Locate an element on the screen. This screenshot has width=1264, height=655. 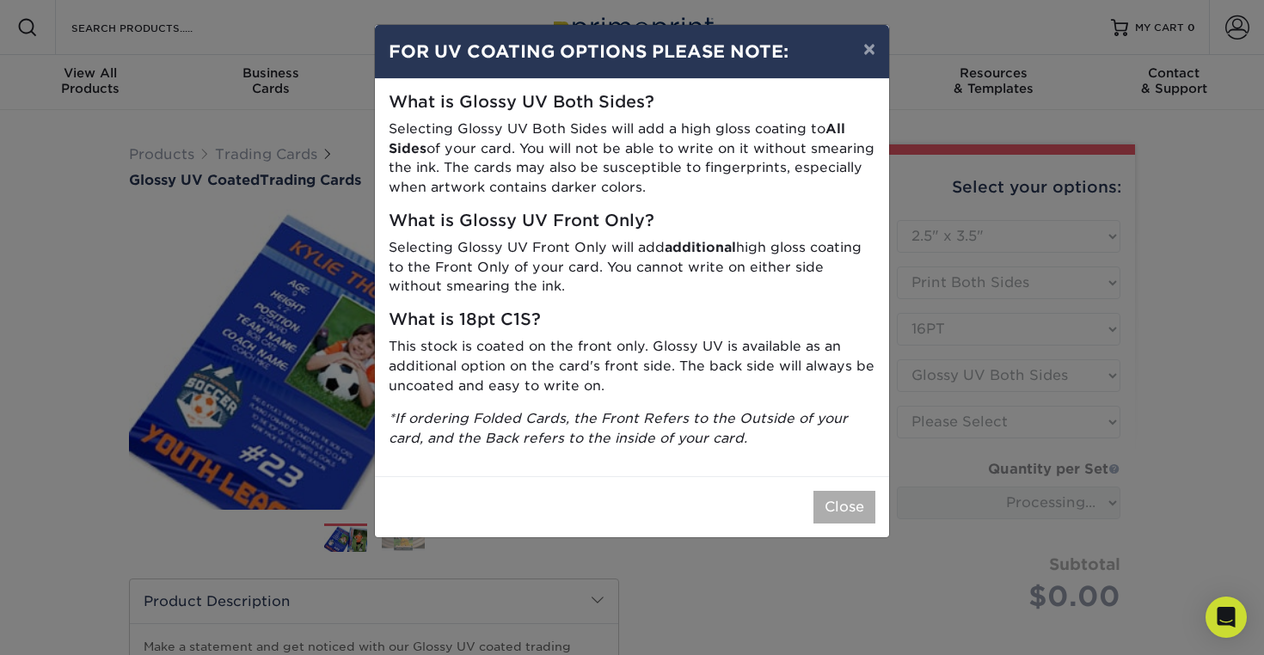
p: Selecting Glossy UV Both Sides will add a high gloss coating to of your card. You will not be abl... is located at coordinates (632, 158).